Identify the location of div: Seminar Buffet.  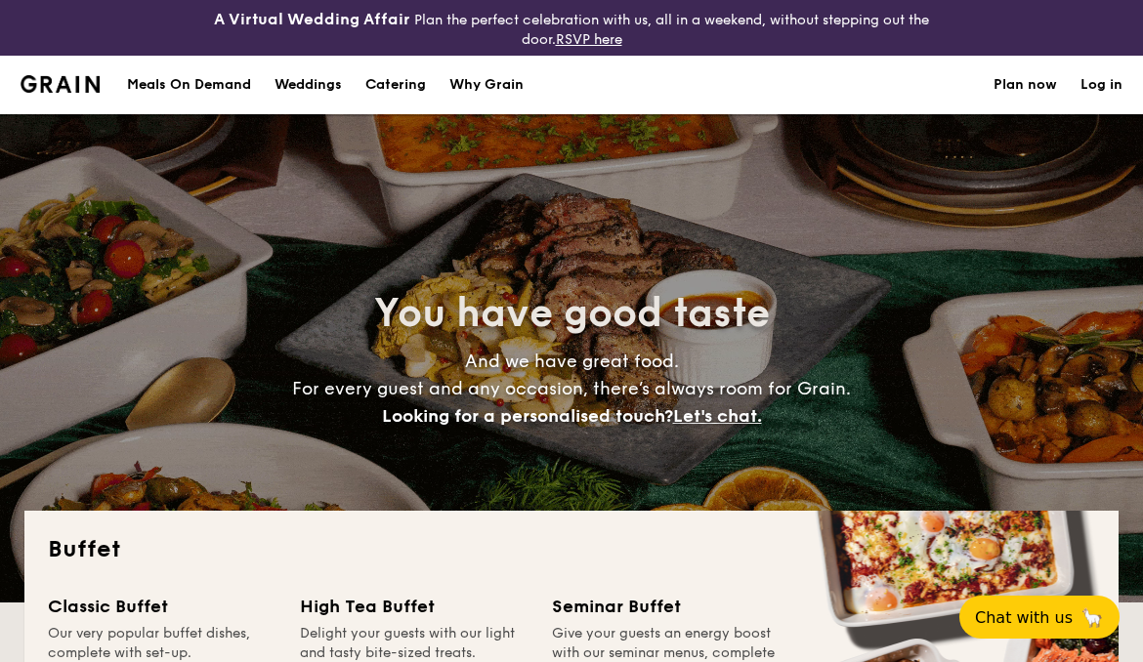
(666, 607).